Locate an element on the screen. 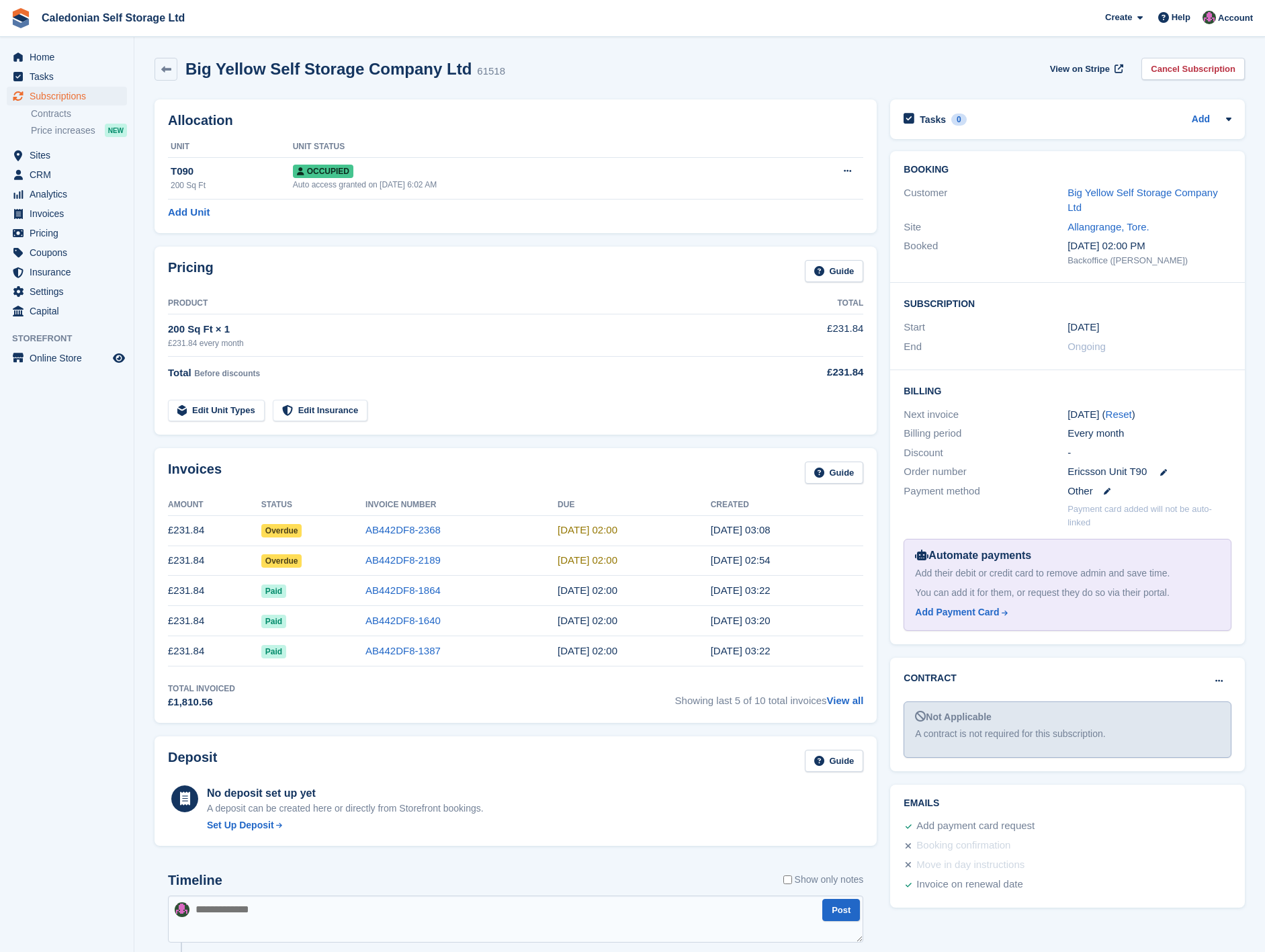  div: Not Applicable is located at coordinates (1067, 716).